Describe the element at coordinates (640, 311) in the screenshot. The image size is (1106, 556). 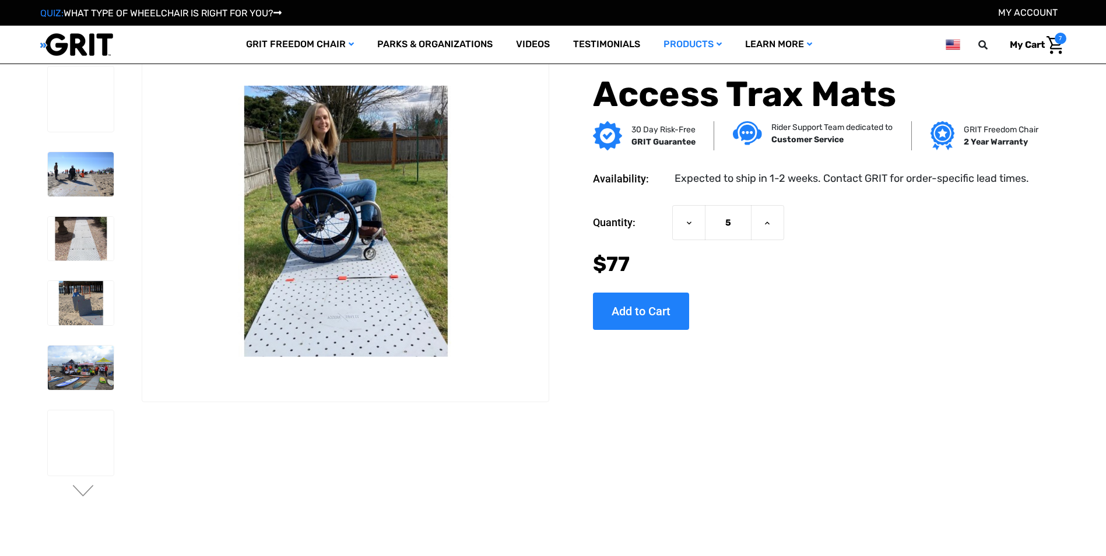
I see `input: Add to Cart` at that location.